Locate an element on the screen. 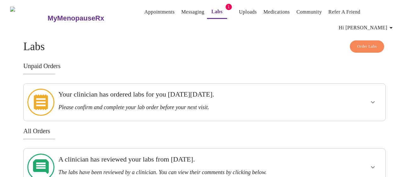 The image size is (409, 177). h4: Labs is located at coordinates (205, 47).